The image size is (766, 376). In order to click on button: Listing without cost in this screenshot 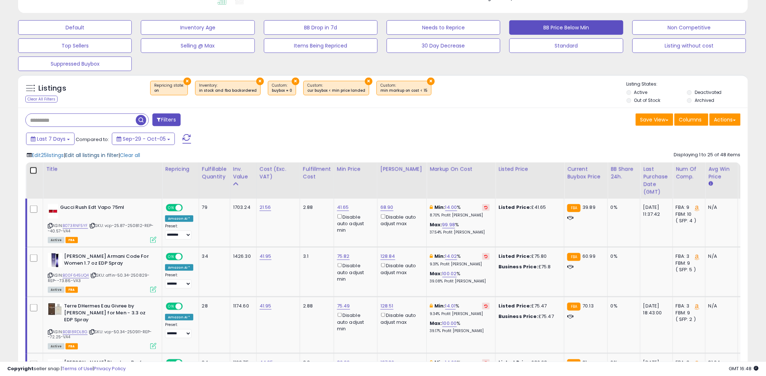, I will do `click(690, 46)`.